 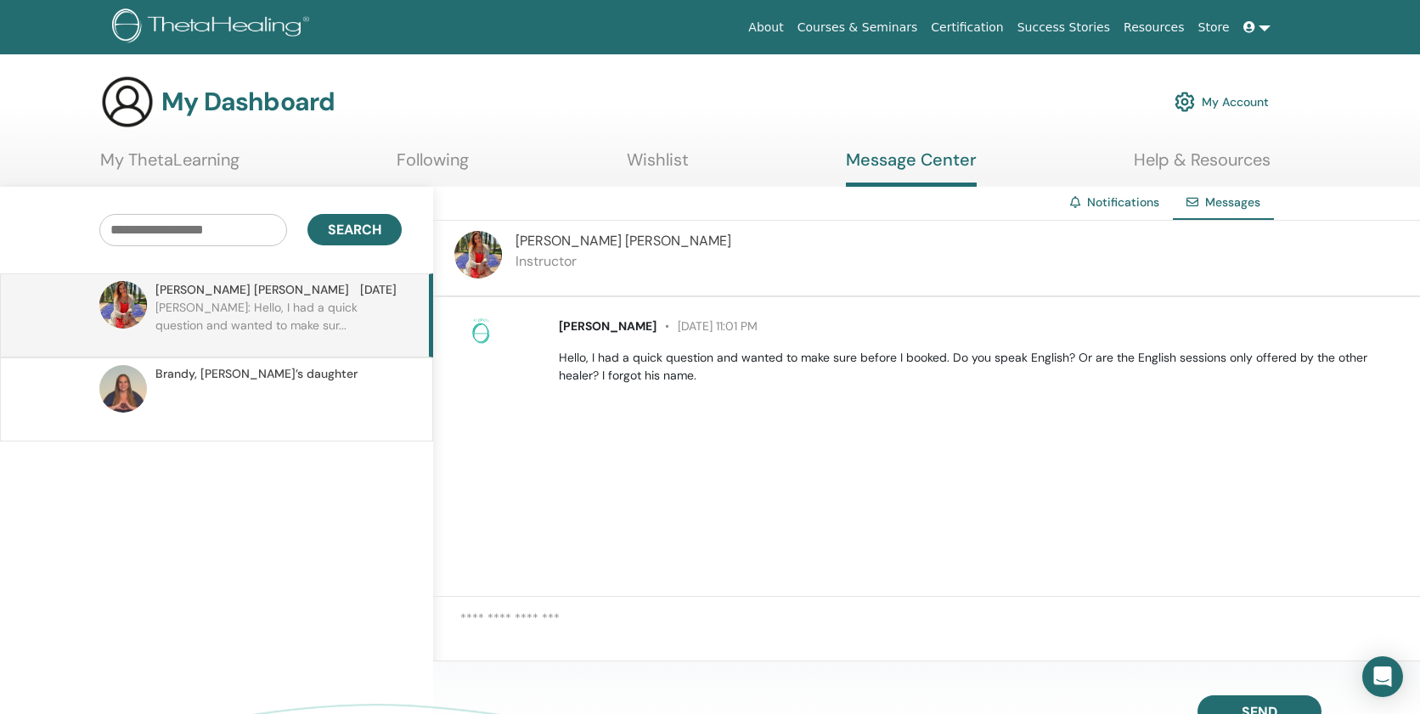 What do you see at coordinates (624, 262) in the screenshot?
I see `p: Instructor` at bounding box center [624, 262].